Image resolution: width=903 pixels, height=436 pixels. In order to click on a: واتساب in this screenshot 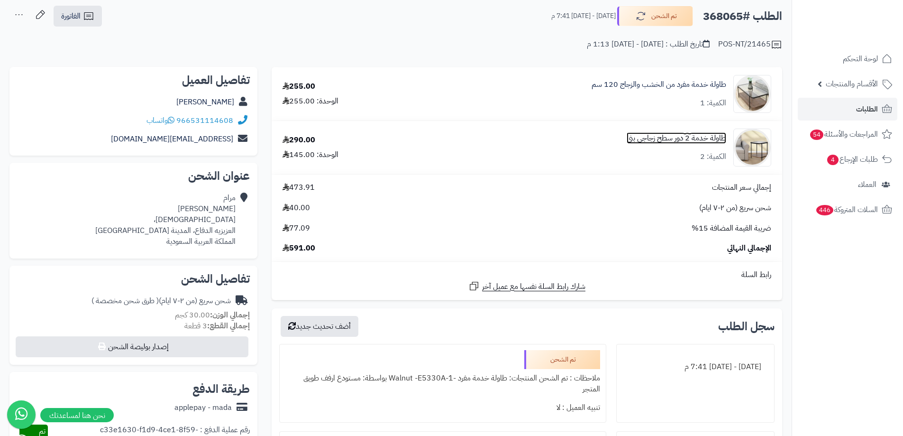, I will do `click(160, 120)`.